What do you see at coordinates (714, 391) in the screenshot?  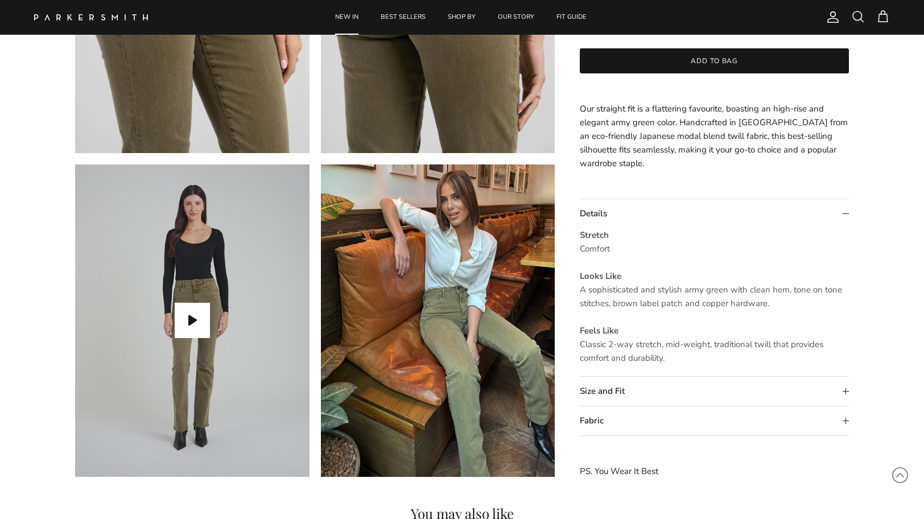 I see `summary: Size and Fit` at bounding box center [714, 391].